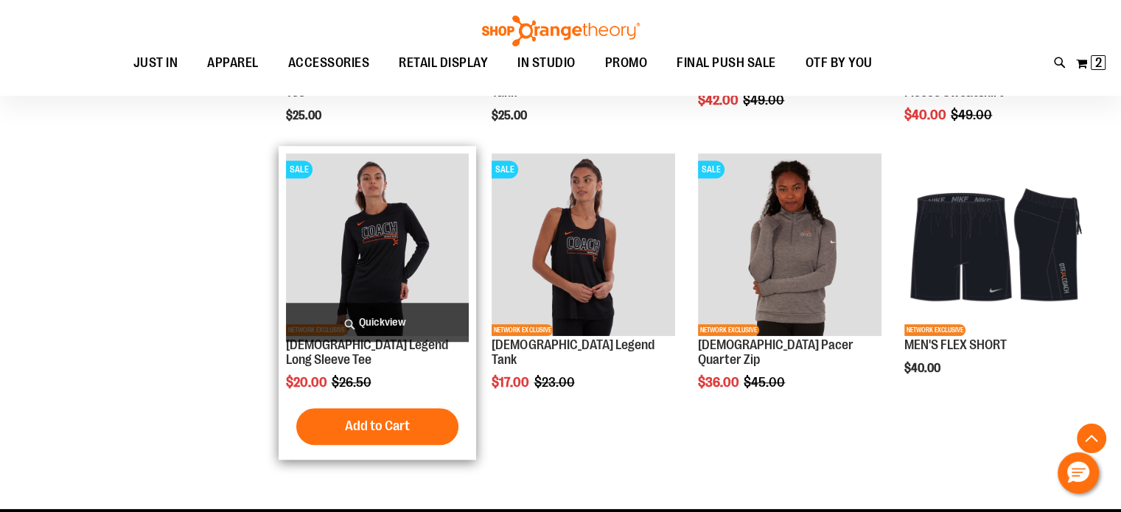 This screenshot has width=1121, height=512. What do you see at coordinates (377, 427) in the screenshot?
I see `button: Add to Cart` at bounding box center [377, 427].